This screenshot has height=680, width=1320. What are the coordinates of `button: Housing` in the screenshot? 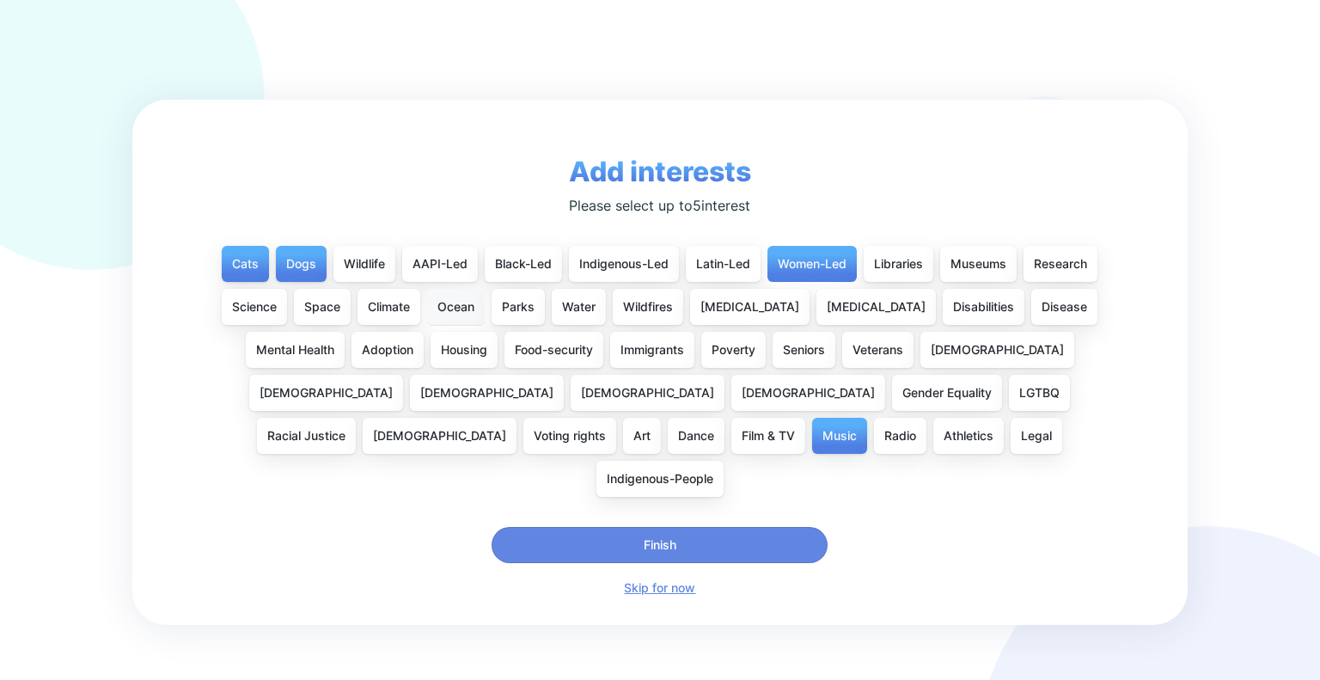 It's located at (464, 350).